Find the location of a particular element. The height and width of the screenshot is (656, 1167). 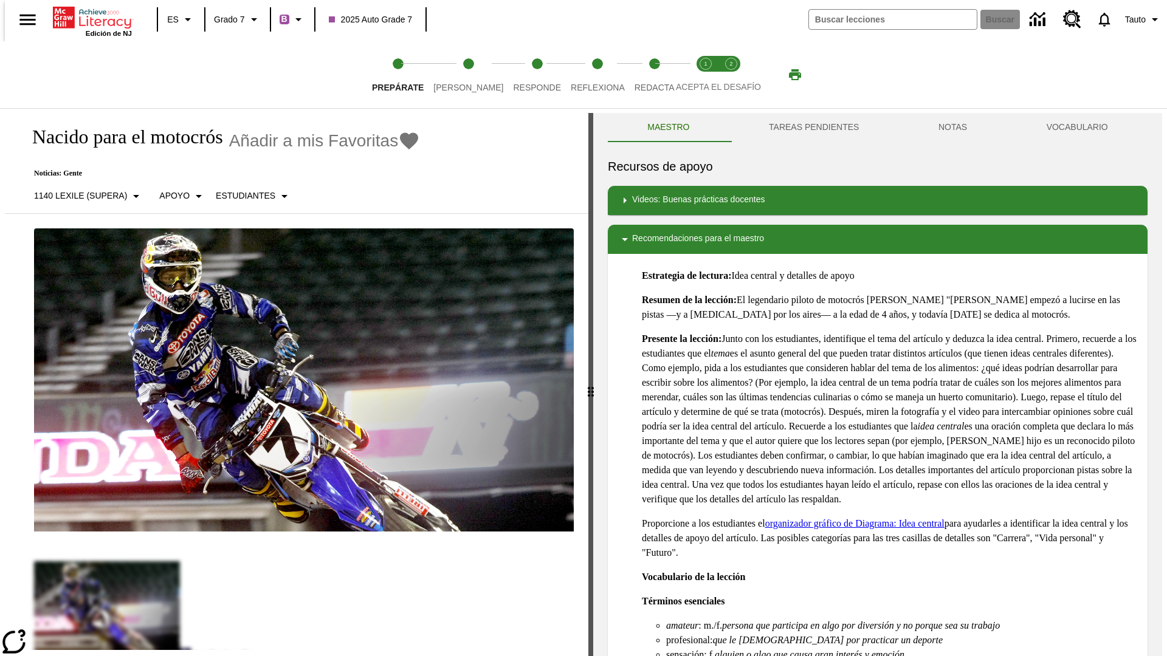

a: Centro de recursos, Se abrirá en una pestaña nueva. is located at coordinates (1072, 19).